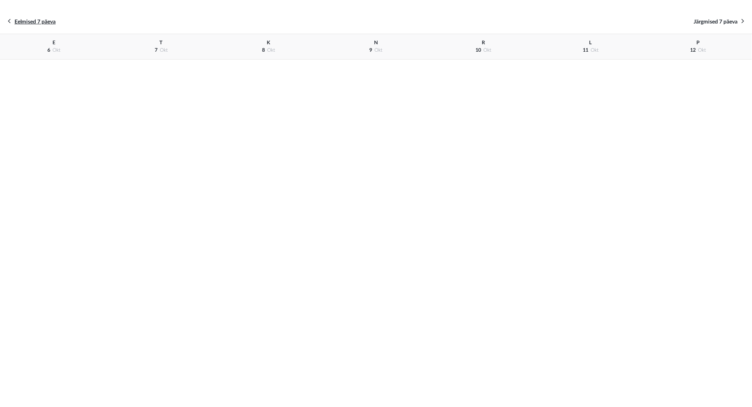 The width and height of the screenshot is (752, 407). What do you see at coordinates (54, 43) in the screenshot?
I see `span: E` at bounding box center [54, 43].